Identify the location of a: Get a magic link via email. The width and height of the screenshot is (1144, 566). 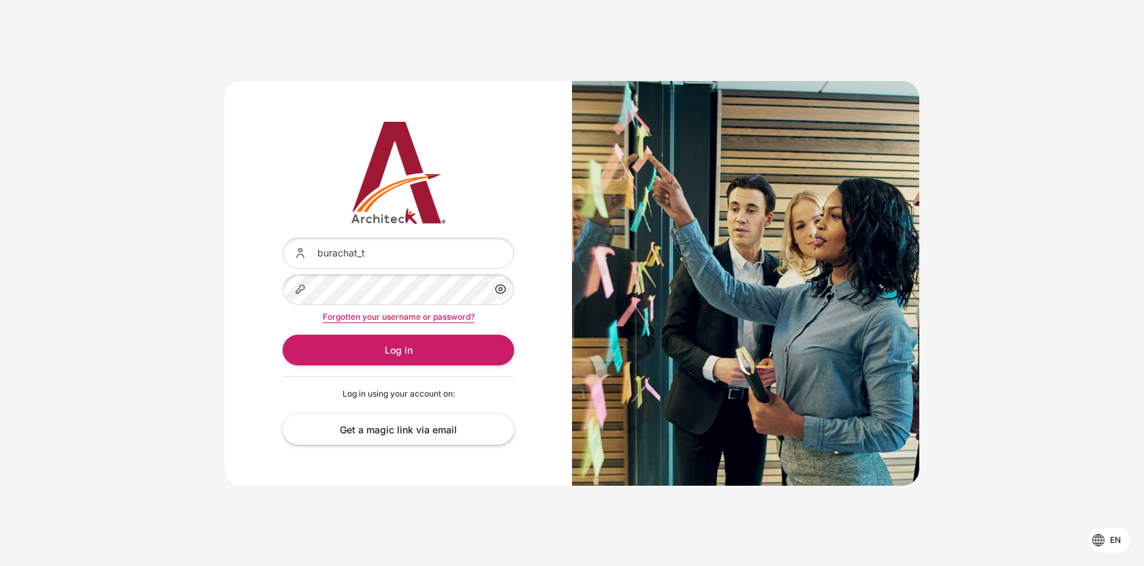
(398, 429).